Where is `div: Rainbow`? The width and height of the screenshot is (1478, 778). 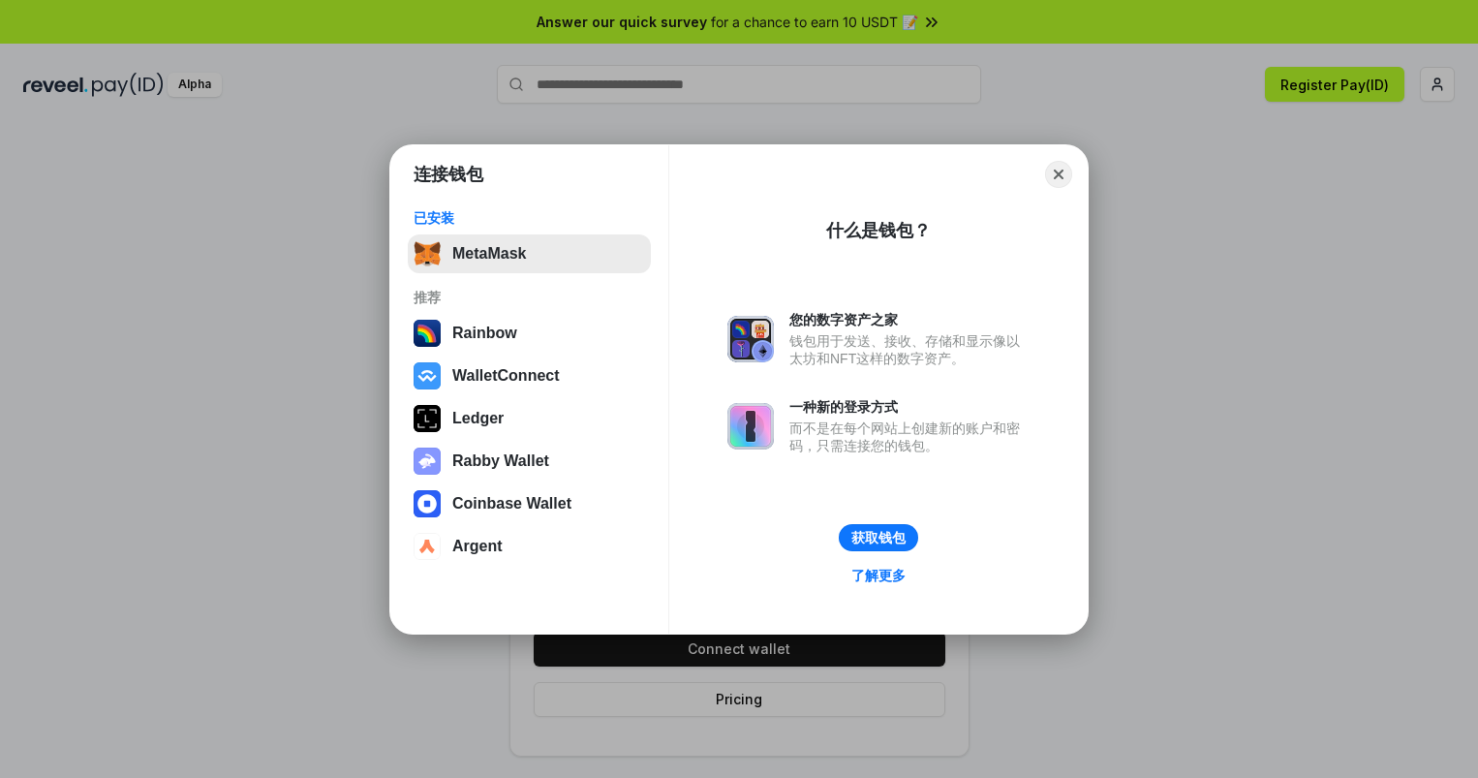
div: Rainbow is located at coordinates (484, 333).